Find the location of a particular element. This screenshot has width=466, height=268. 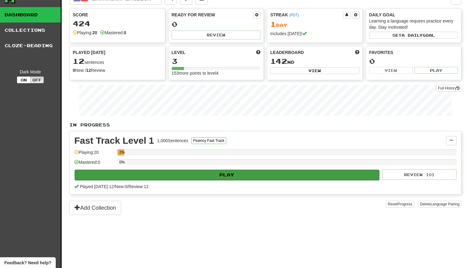

span: 142 is located at coordinates (279, 61).